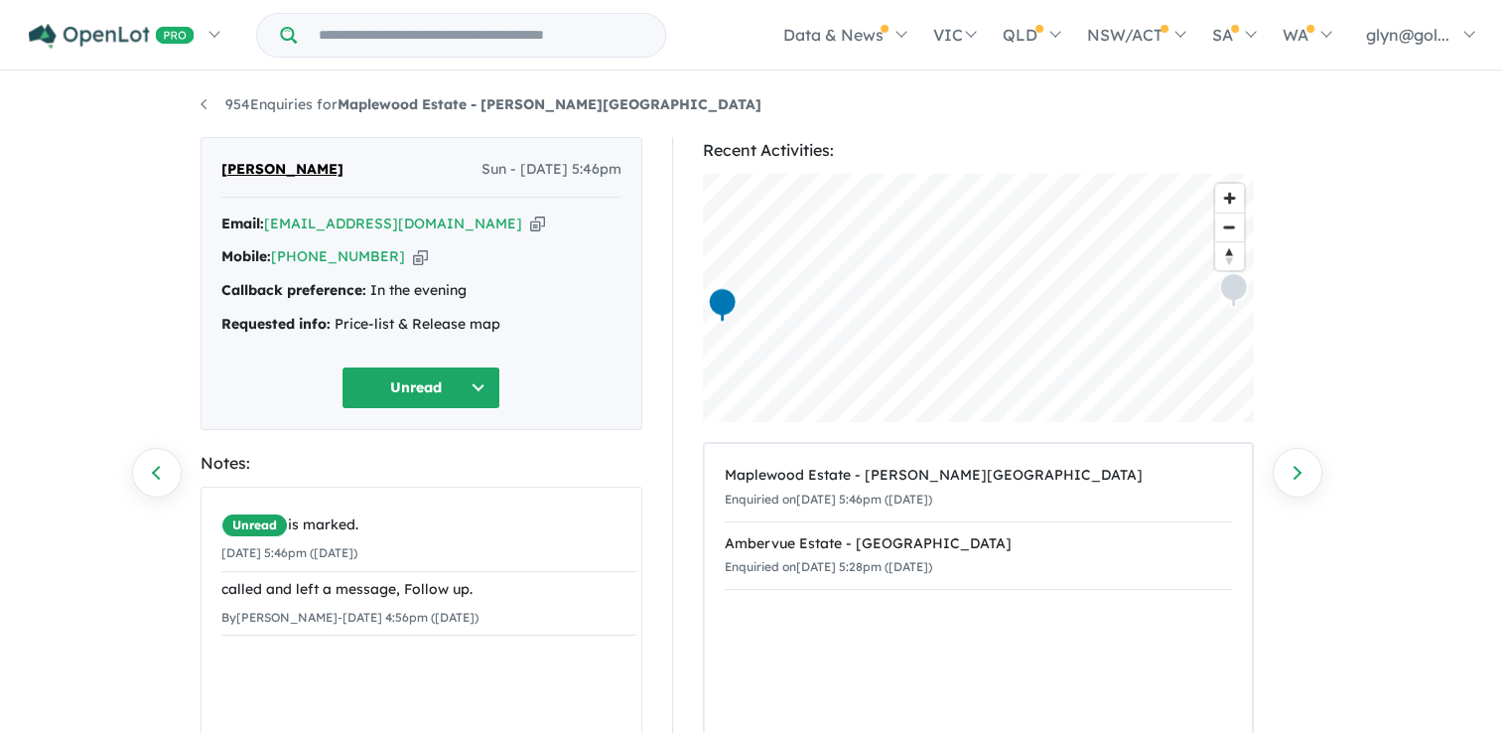 Image resolution: width=1502 pixels, height=733 pixels. Describe the element at coordinates (1229, 198) in the screenshot. I see `button: Zoom in` at that location.